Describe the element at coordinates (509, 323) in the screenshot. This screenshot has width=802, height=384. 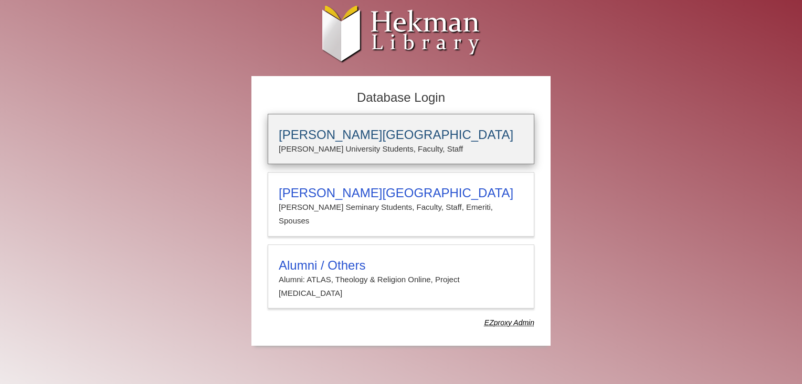
I see `dfn: Use Alumni login` at that location.